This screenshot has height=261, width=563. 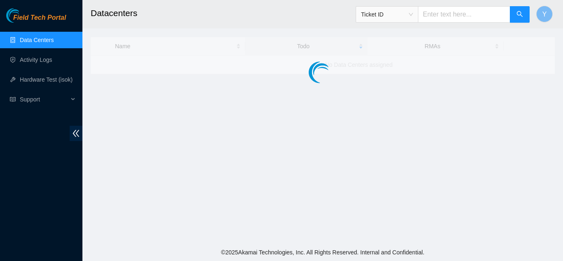 What do you see at coordinates (545, 14) in the screenshot?
I see `button: Y` at bounding box center [545, 14].